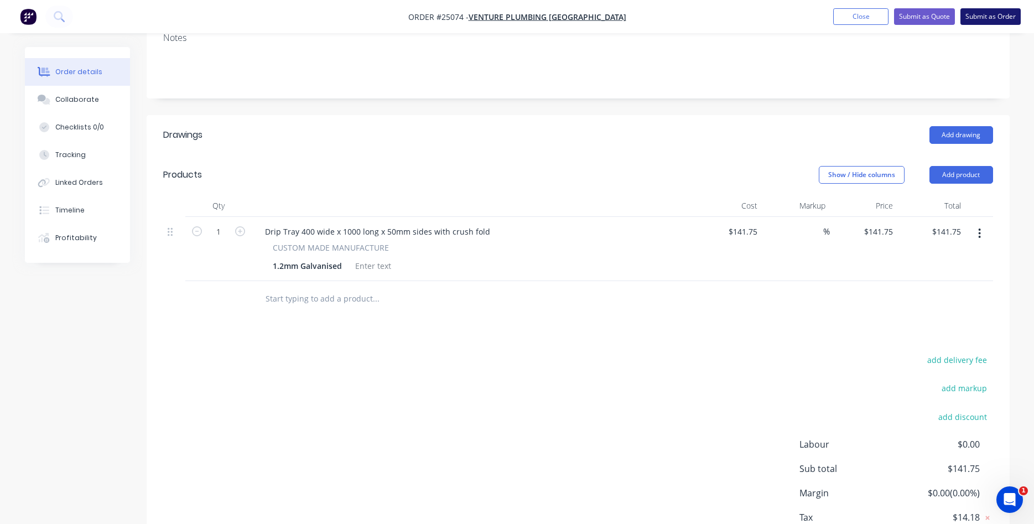  What do you see at coordinates (861, 17) in the screenshot?
I see `button: Close` at bounding box center [861, 17].